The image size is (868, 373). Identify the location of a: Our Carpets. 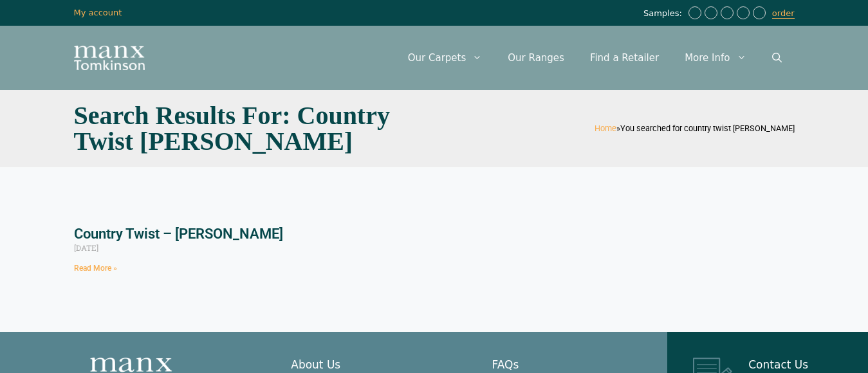
(445, 58).